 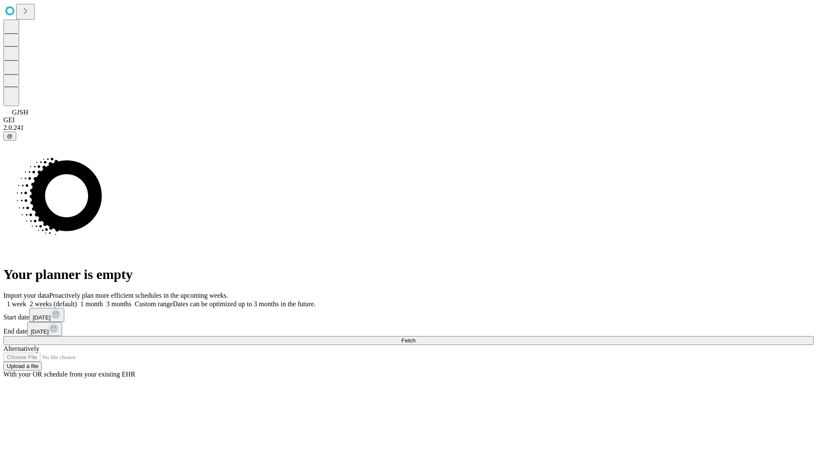 I want to click on div: GEI, so click(x=409, y=120).